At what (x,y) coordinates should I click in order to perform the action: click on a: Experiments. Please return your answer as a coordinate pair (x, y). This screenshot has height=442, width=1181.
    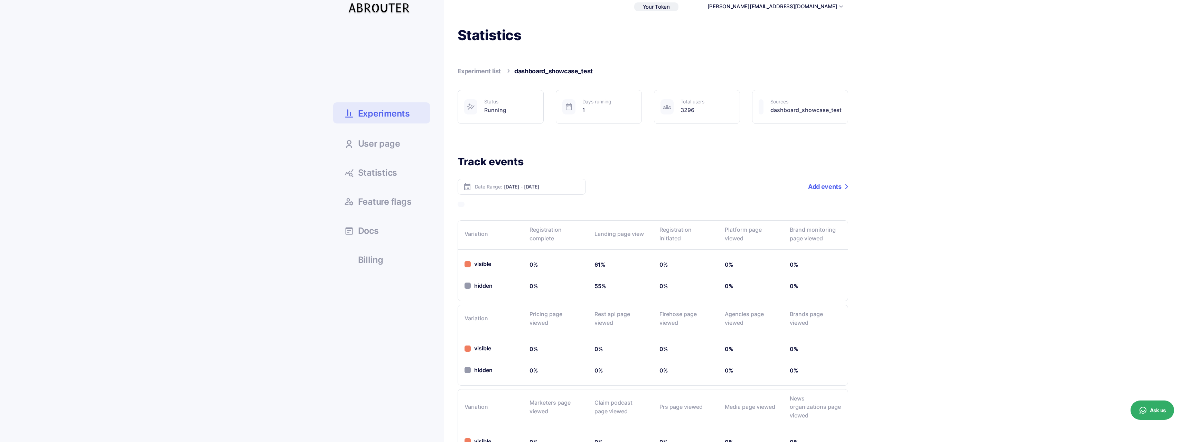
    Looking at the image, I should click on (381, 113).